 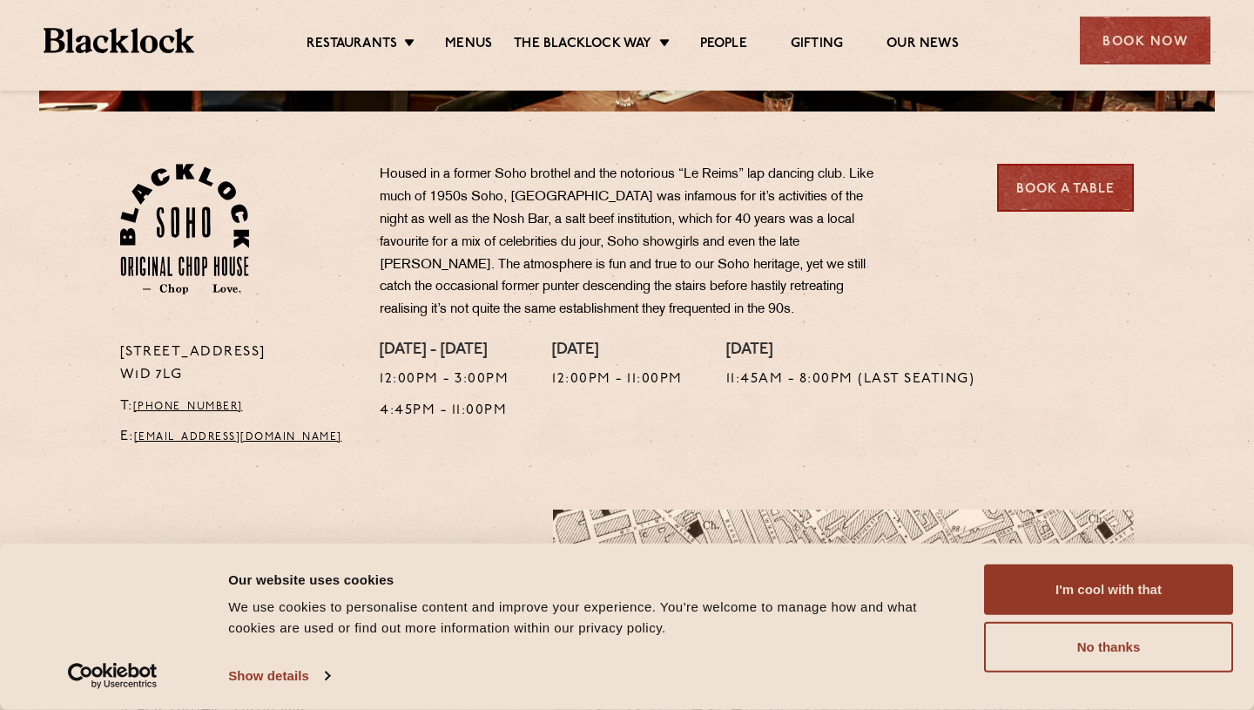 I want to click on img: Soho-stamp-default.svg, so click(x=185, y=229).